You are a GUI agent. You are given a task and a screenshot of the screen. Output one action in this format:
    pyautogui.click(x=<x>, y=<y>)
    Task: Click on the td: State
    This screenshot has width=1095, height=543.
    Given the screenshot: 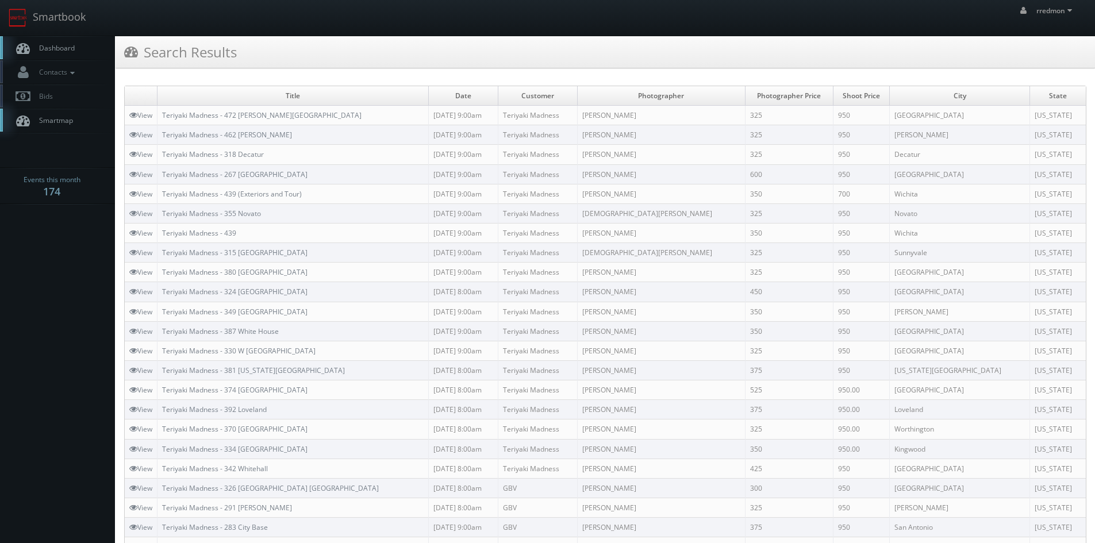 What is the action you would take?
    pyautogui.click(x=1057, y=96)
    